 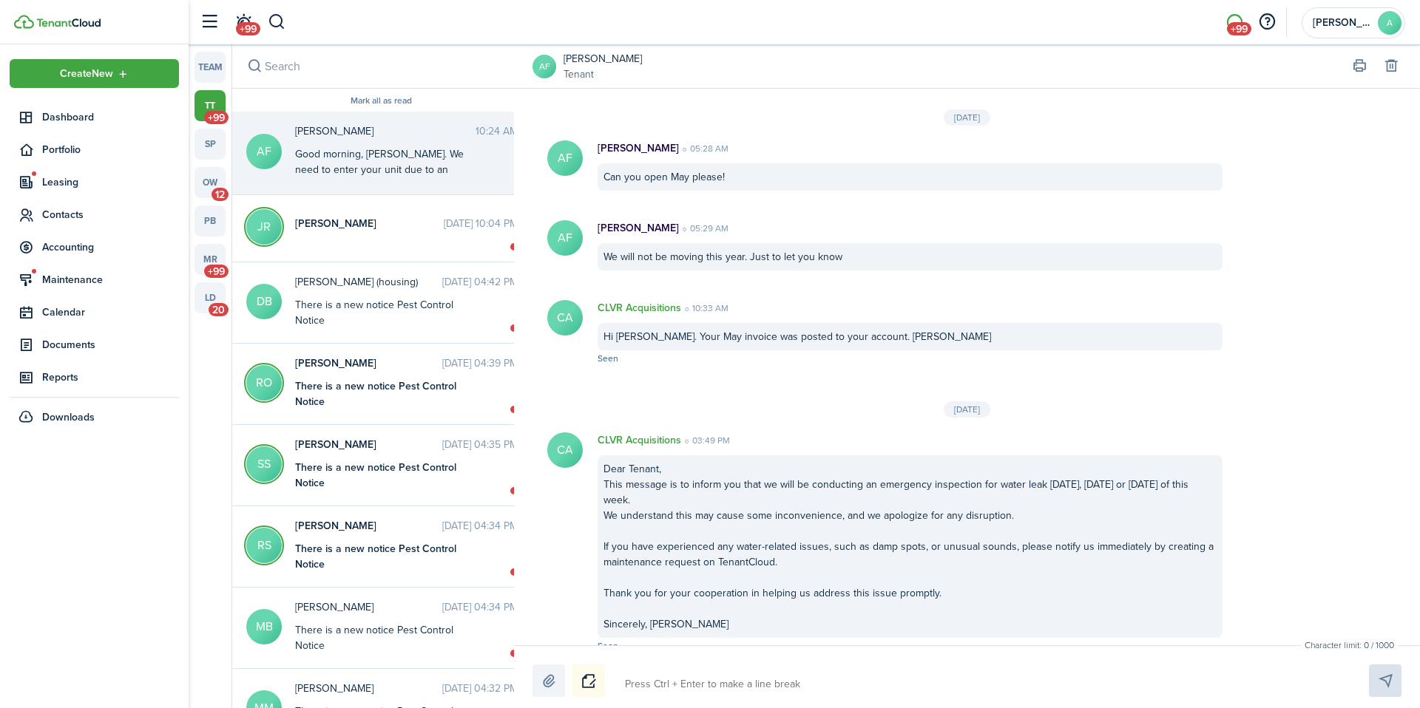 What do you see at coordinates (243, 22) in the screenshot?
I see `a: Notifications` at bounding box center [243, 22].